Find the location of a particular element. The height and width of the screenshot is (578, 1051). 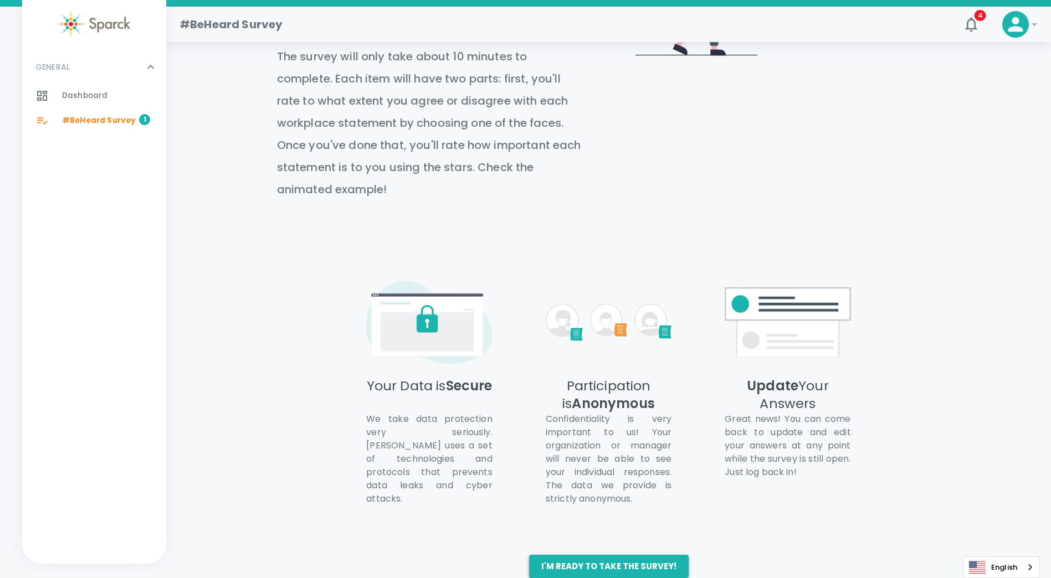

img: Sparck logo is located at coordinates (94, 24).